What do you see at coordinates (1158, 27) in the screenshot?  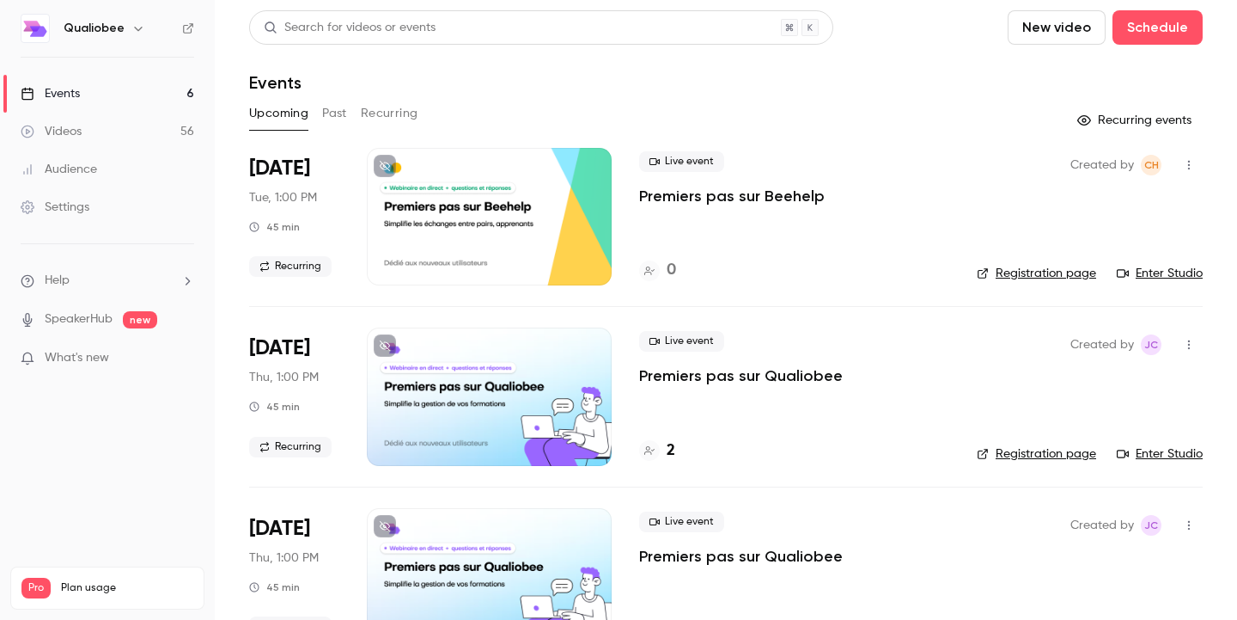 I see `button: Schedule` at bounding box center [1158, 27].